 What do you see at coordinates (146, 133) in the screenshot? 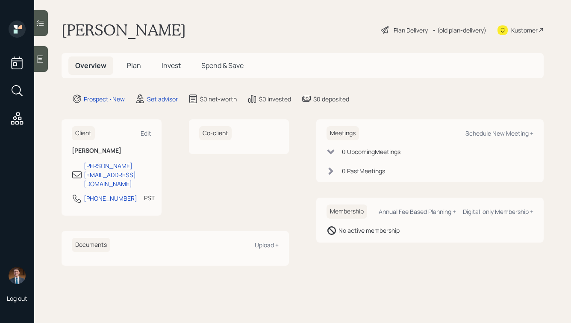
I see `div: Edit` at bounding box center [146, 133].